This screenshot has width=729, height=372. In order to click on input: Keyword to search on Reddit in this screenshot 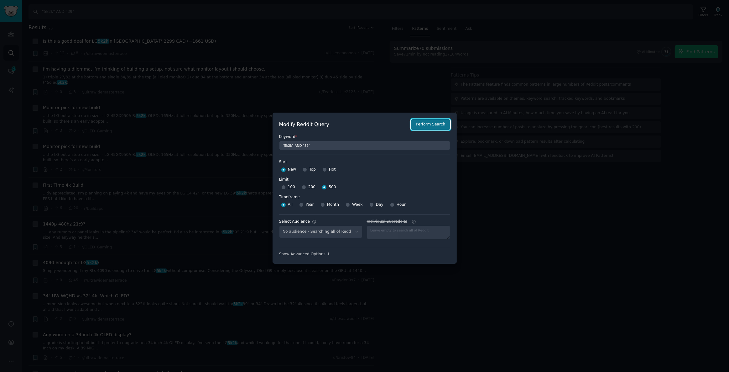, I will do `click(365, 145)`.